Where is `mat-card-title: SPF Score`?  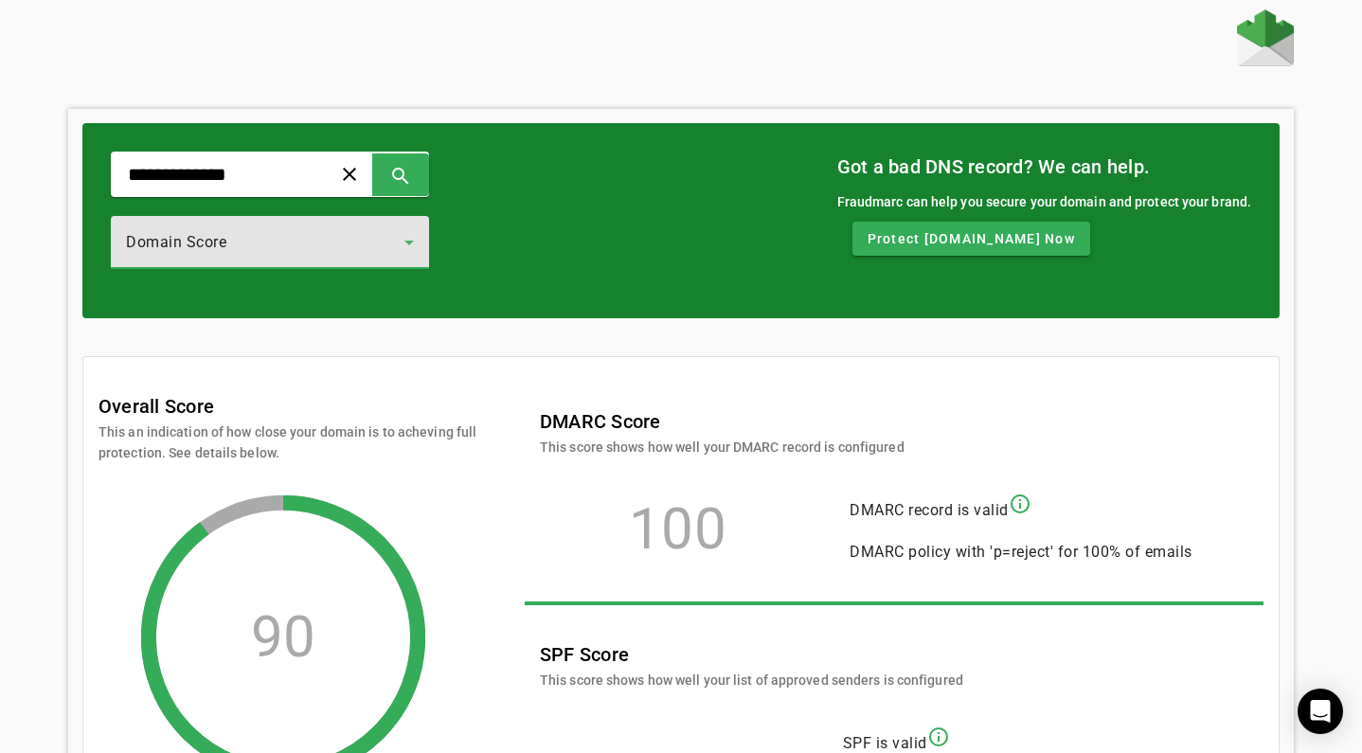
mat-card-title: SPF Score is located at coordinates (751, 654).